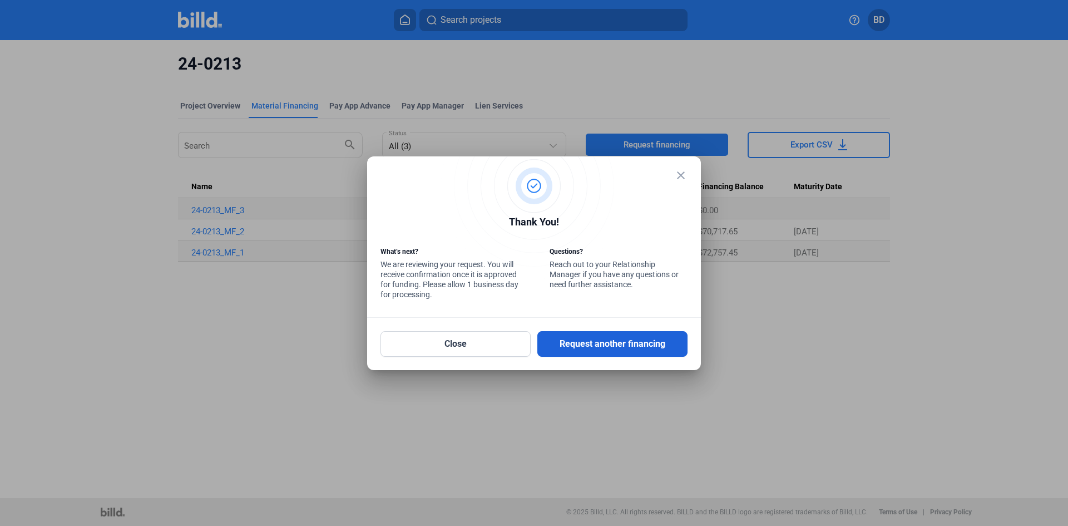 This screenshot has width=1068, height=526. I want to click on div: What’s next?, so click(450, 253).